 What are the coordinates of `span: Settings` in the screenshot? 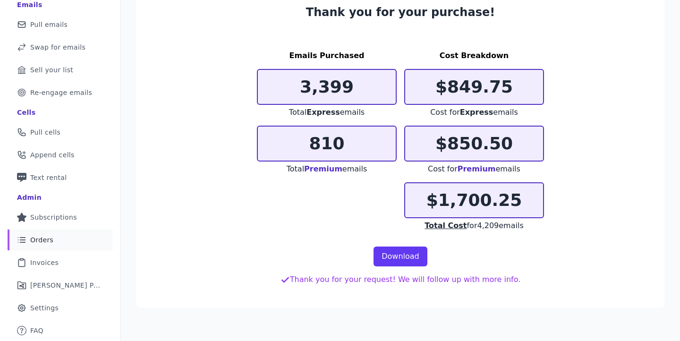 It's located at (44, 308).